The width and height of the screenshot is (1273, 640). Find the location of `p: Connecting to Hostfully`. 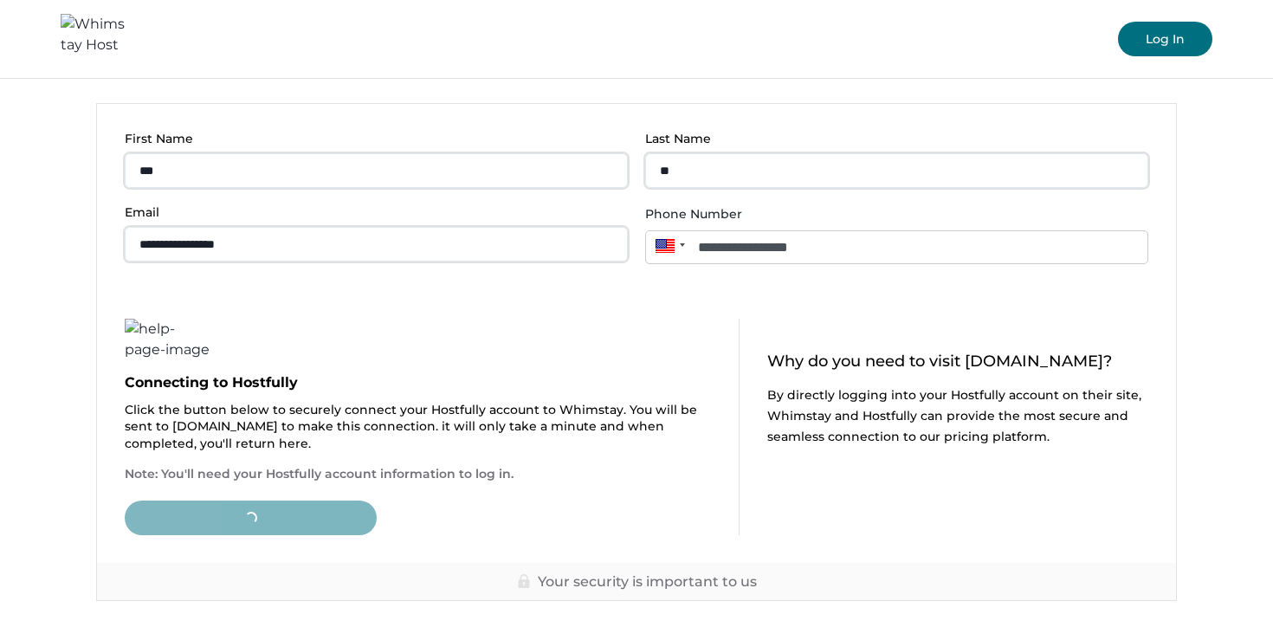

p: Connecting to Hostfully is located at coordinates (417, 383).